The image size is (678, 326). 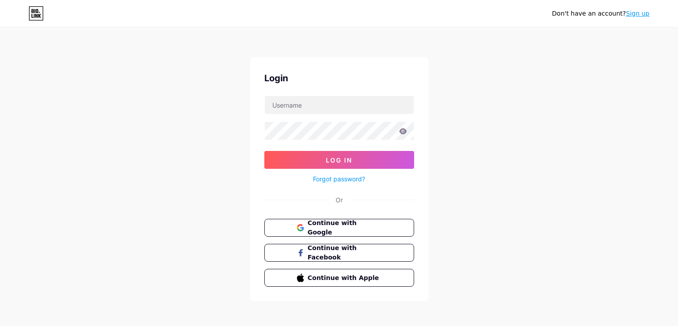 What do you see at coordinates (339, 277) in the screenshot?
I see `button: Continue with Apple` at bounding box center [339, 277].